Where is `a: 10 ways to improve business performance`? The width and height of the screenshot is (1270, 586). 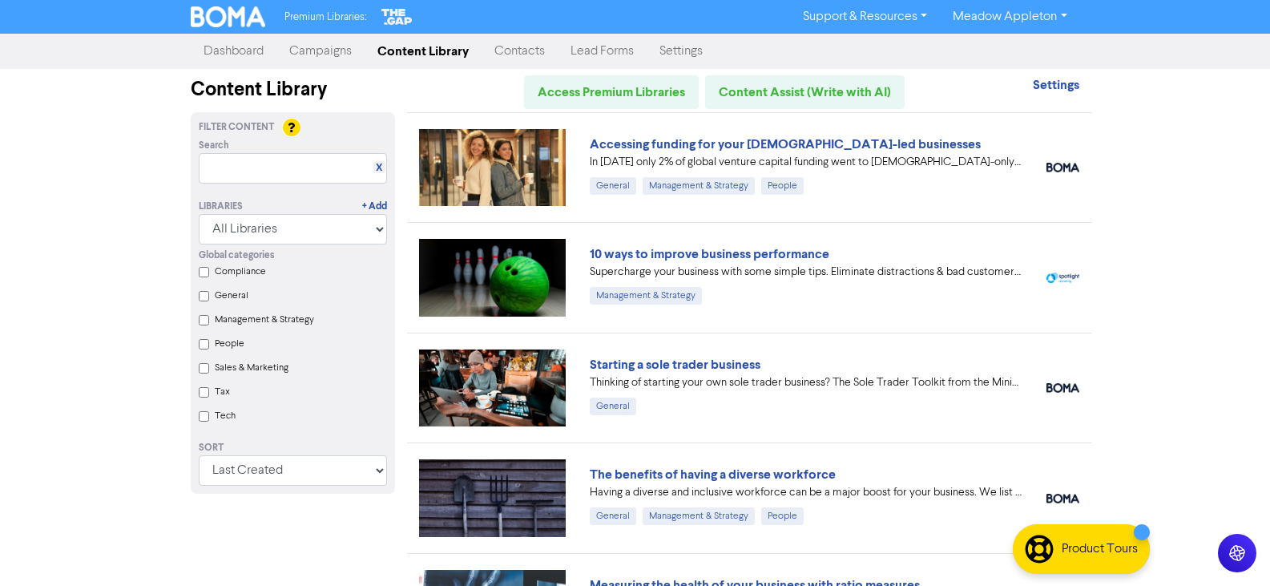
a: 10 ways to improve business performance is located at coordinates (709, 254).